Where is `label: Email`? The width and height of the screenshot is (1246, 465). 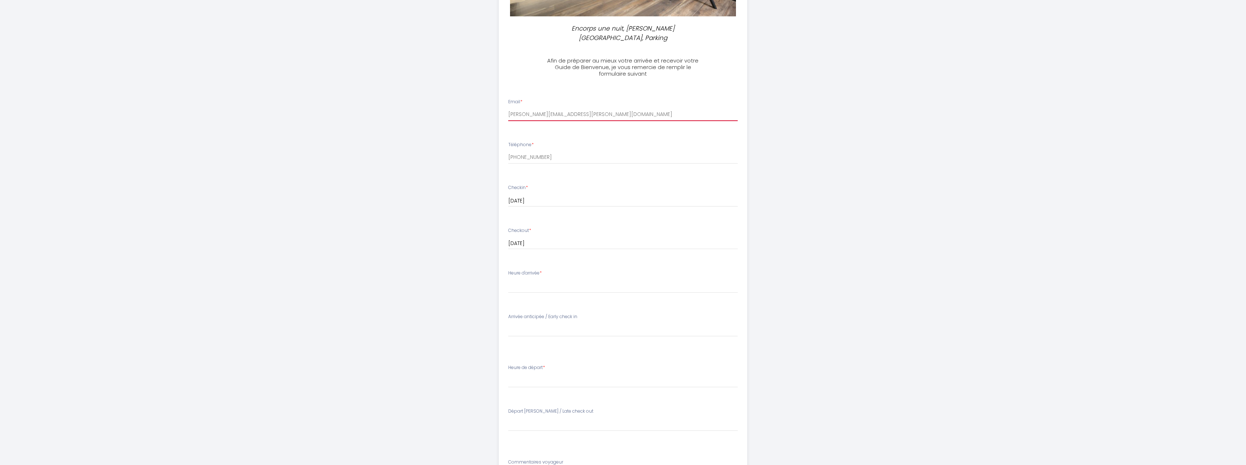 label: Email is located at coordinates (515, 102).